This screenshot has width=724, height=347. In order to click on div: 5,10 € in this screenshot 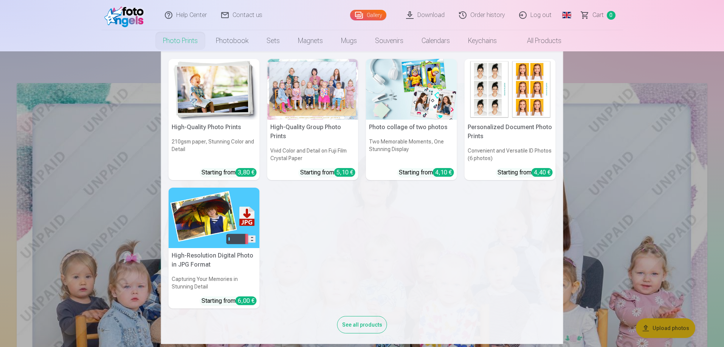, I will do `click(345, 172)`.